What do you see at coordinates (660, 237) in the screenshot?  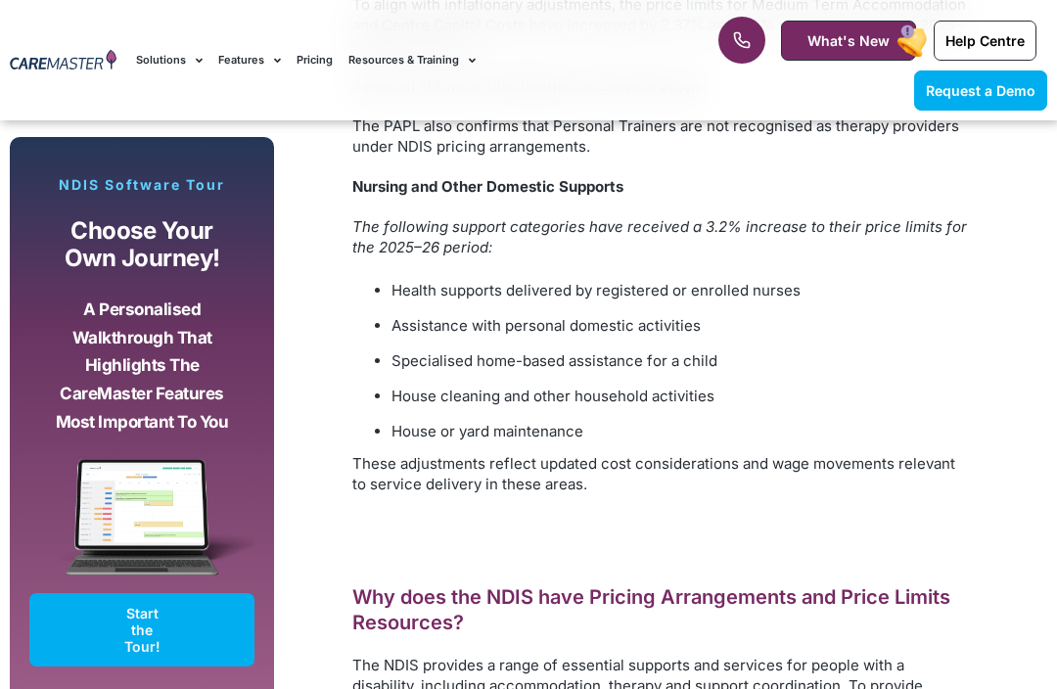 I see `em: The following support categories have received a 3.2% increase to their price limits for the 2025...` at bounding box center [660, 237].